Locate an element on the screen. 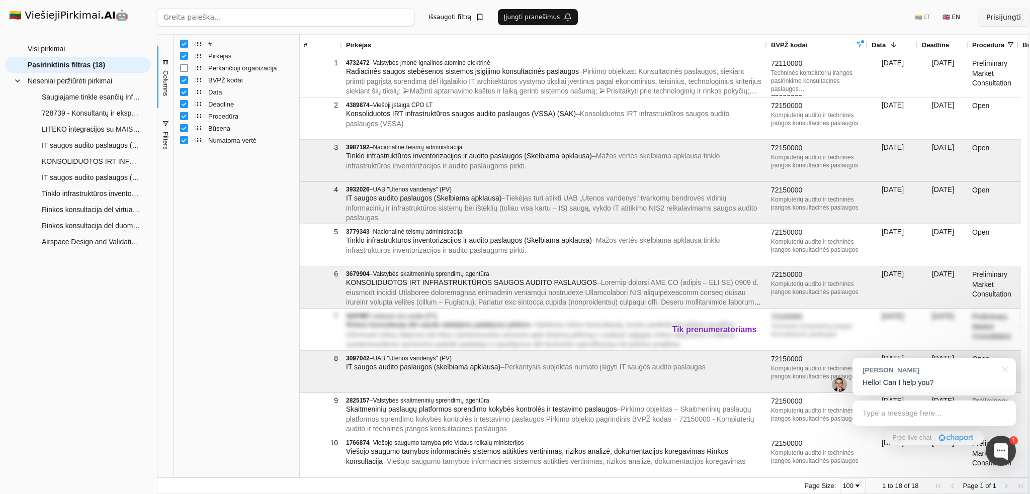 Image resolution: width=1030 pixels, height=494 pixels. span: 18 is located at coordinates (898, 486).